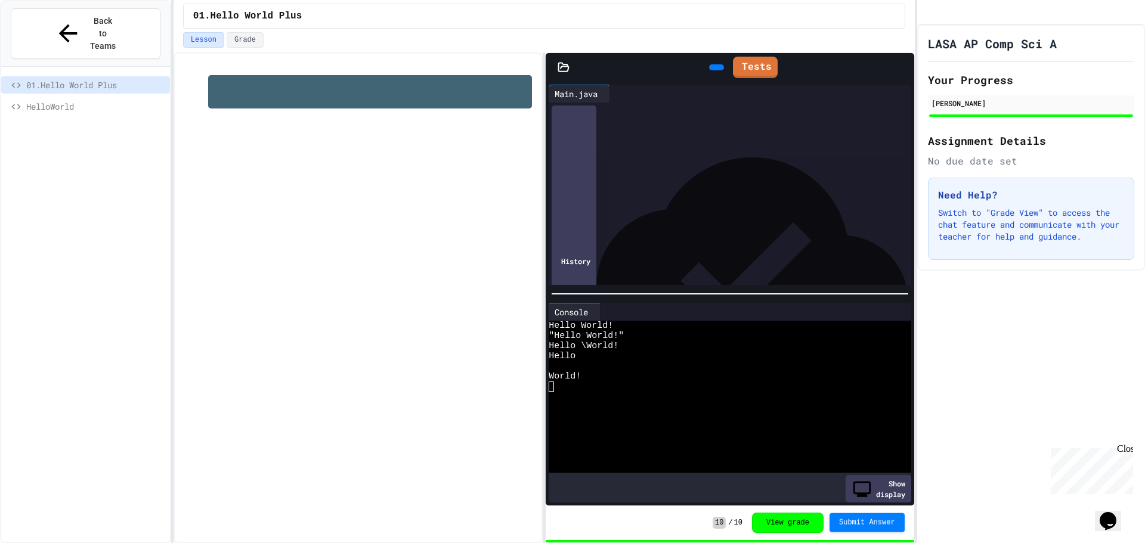 The width and height of the screenshot is (1145, 543). I want to click on div: Show display, so click(879, 489).